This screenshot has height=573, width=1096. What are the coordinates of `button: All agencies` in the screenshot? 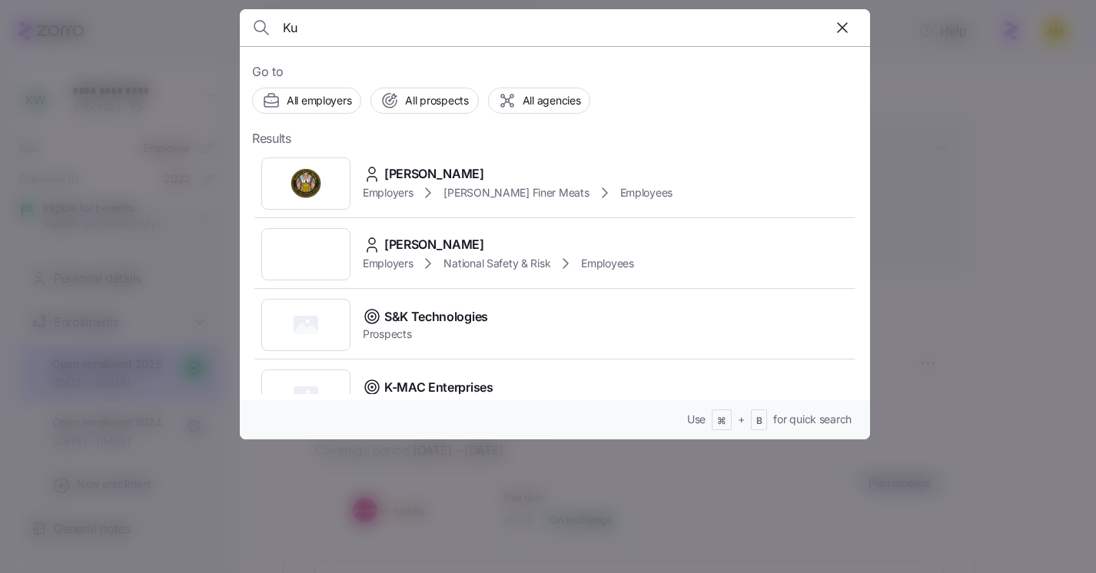 It's located at (539, 101).